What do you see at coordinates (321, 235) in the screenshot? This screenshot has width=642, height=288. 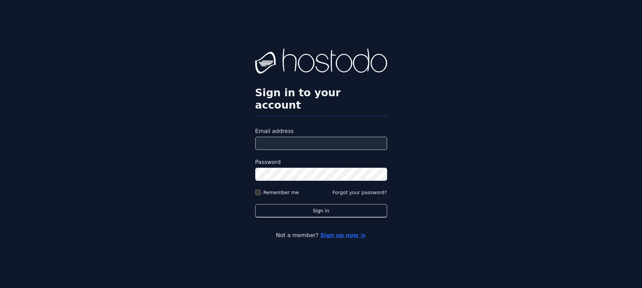 I see `p: Not a member?` at bounding box center [321, 235].